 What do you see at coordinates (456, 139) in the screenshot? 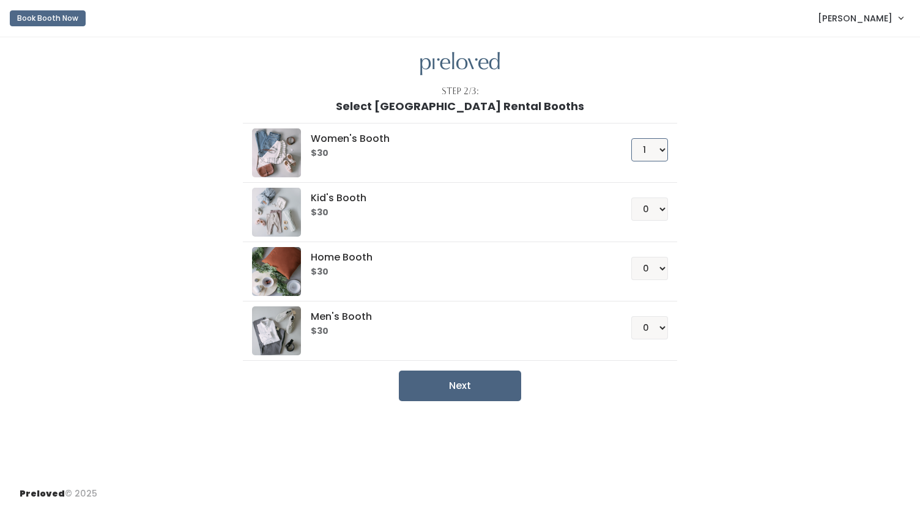
I see `h5: Women's Booth` at bounding box center [456, 139].